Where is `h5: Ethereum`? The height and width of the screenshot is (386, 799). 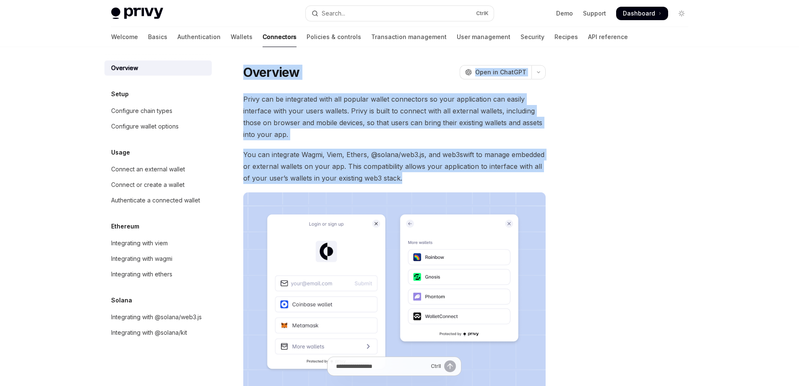 h5: Ethereum is located at coordinates (125, 226).